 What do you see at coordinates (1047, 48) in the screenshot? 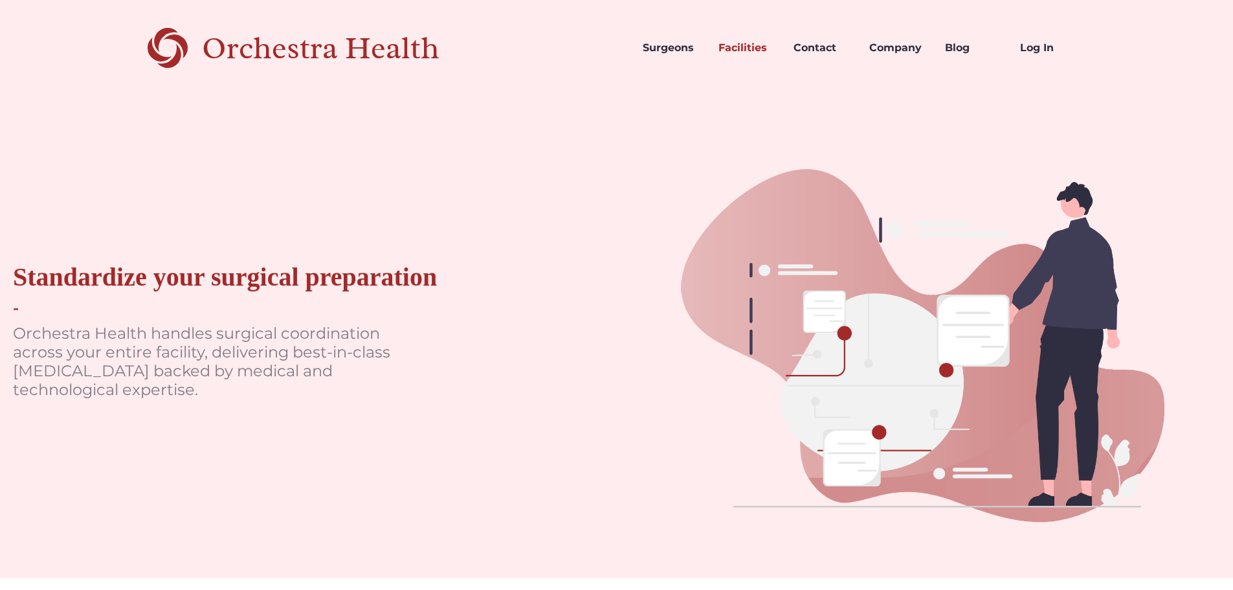
I see `a: Log In` at bounding box center [1047, 48].